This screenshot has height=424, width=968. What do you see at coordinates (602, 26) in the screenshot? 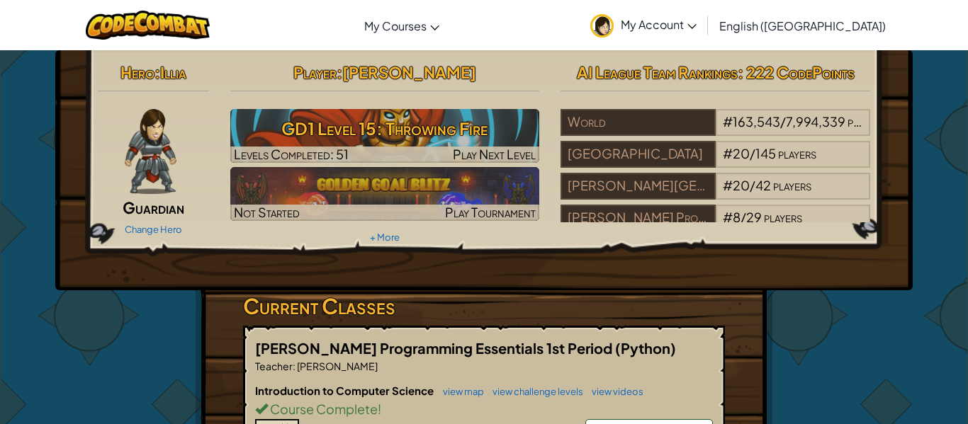
I see `img: avatar` at bounding box center [602, 26].